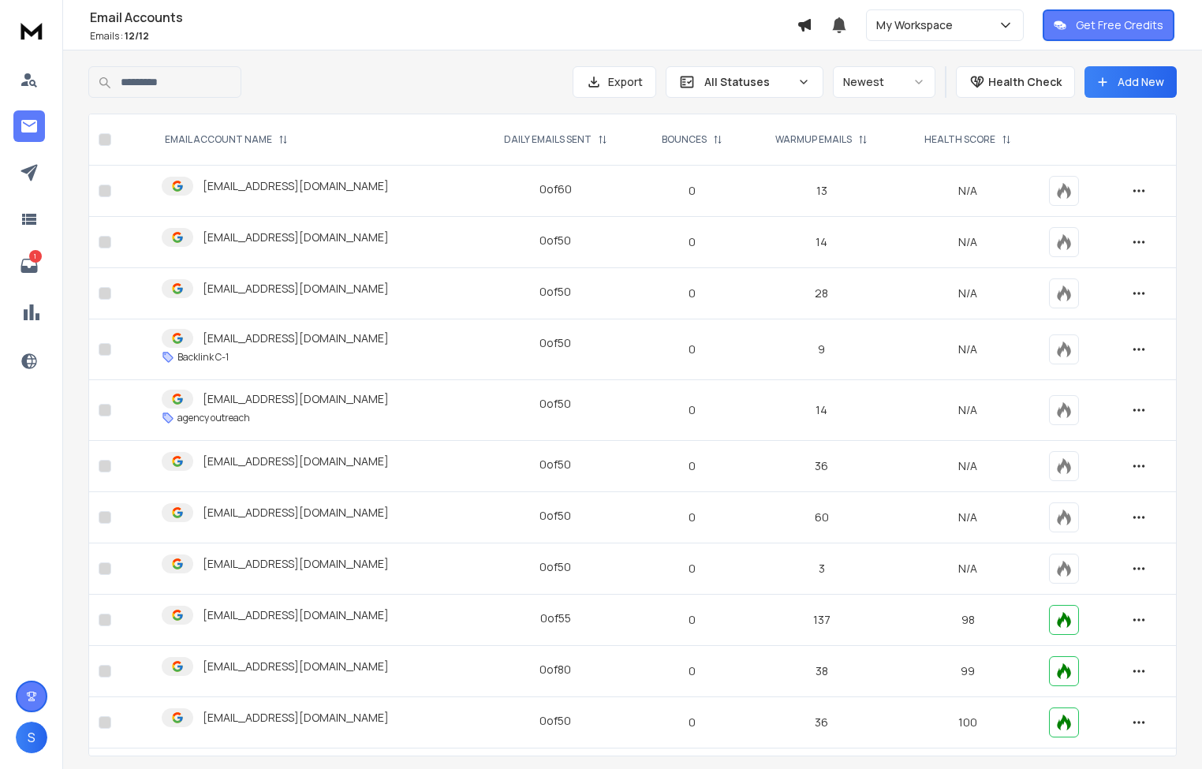 The width and height of the screenshot is (1202, 769). I want to click on p: 1, so click(35, 256).